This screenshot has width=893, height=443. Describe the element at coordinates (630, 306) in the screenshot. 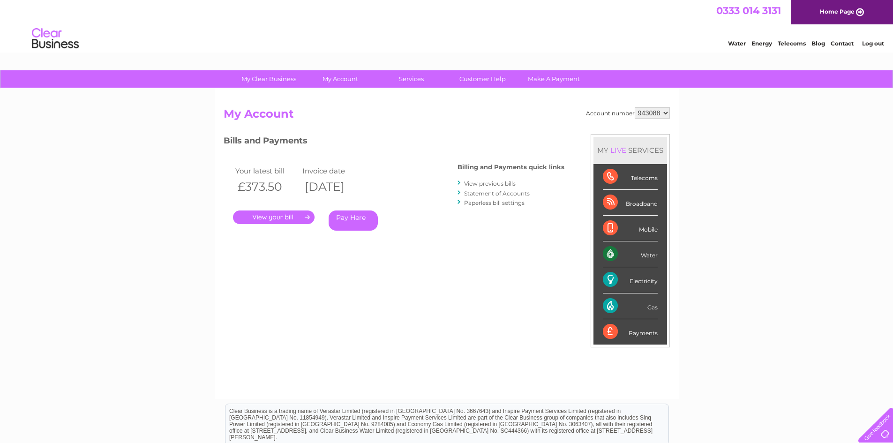

I see `div: Gas` at that location.